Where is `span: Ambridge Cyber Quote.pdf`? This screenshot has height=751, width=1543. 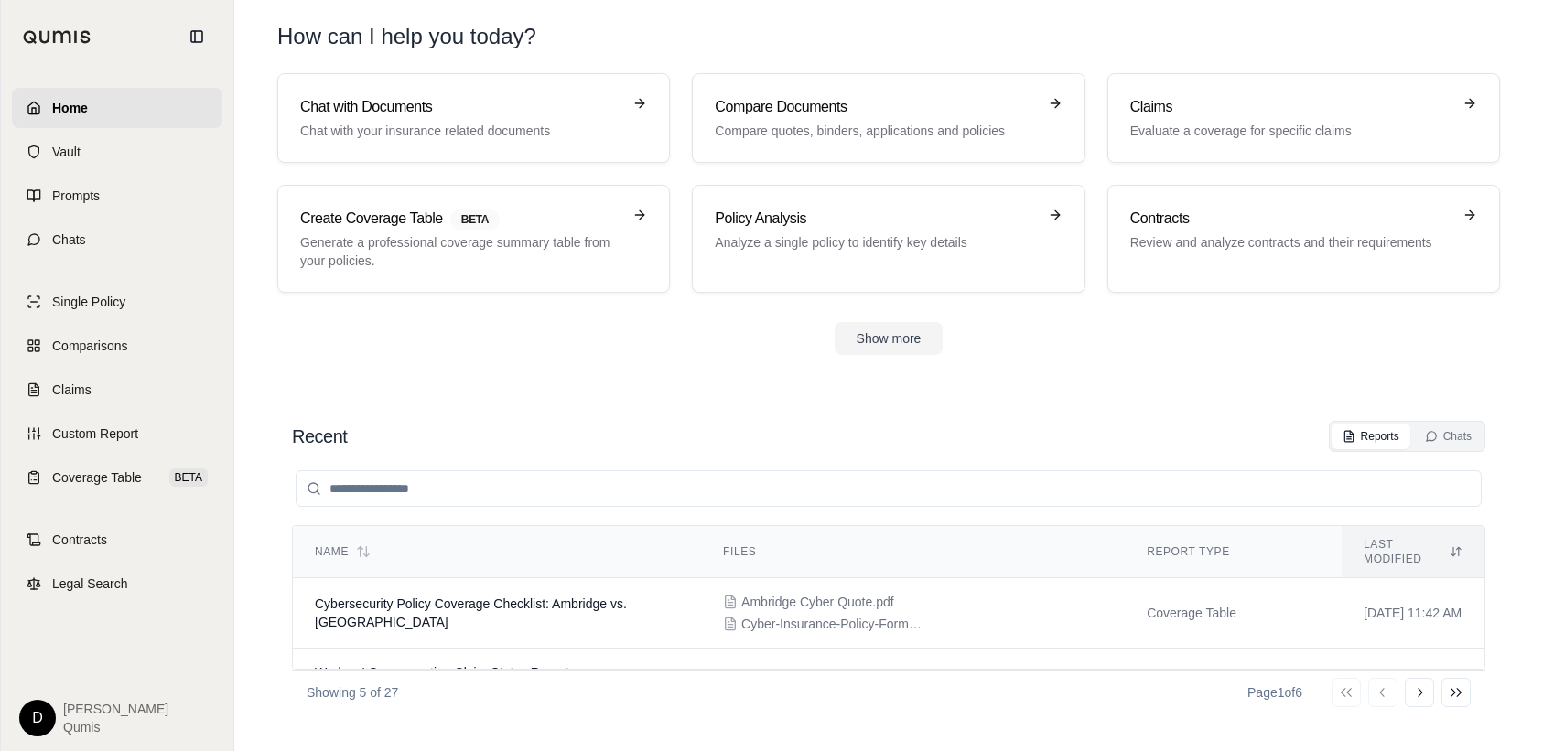
span: Ambridge Cyber Quote.pdf is located at coordinates (817, 602).